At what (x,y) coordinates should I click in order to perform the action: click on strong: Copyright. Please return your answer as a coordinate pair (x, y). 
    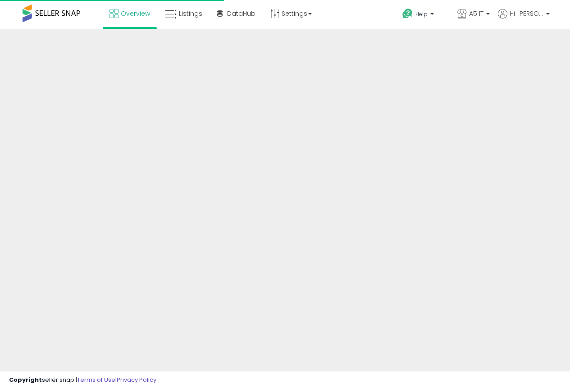
    Looking at the image, I should click on (25, 380).